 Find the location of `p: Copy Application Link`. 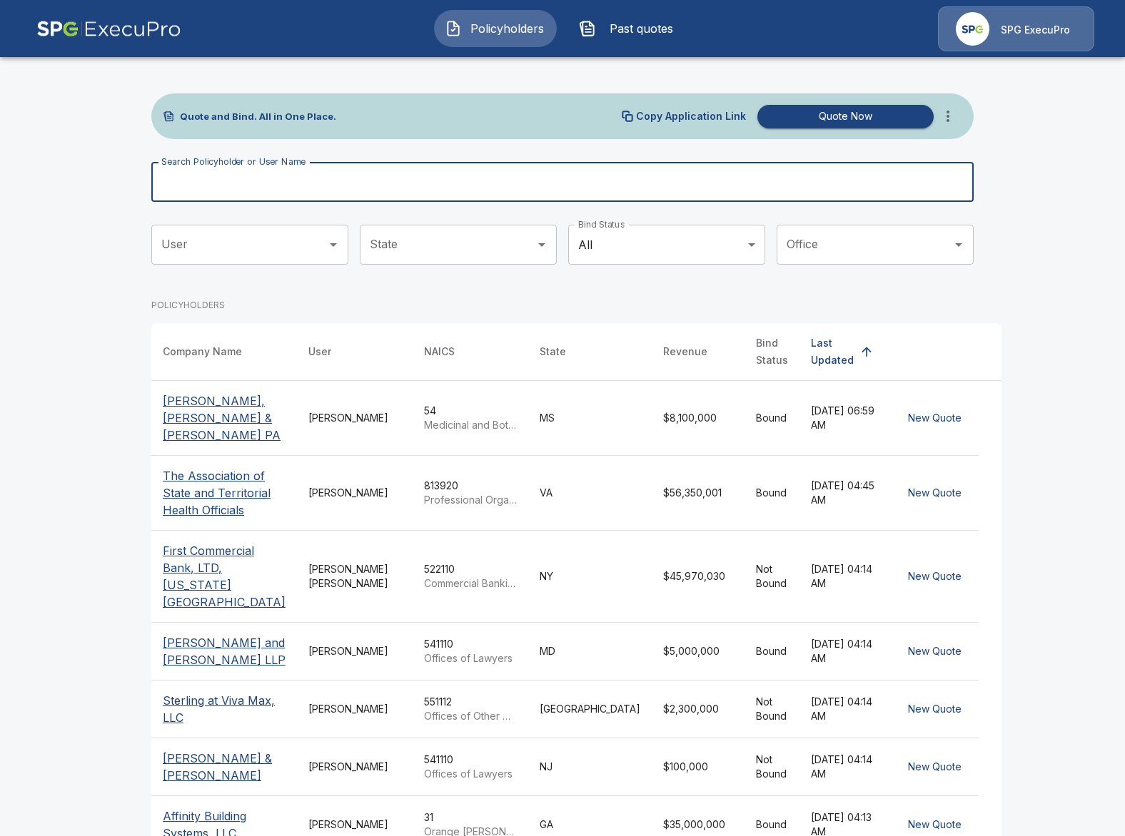

p: Copy Application Link is located at coordinates (691, 116).